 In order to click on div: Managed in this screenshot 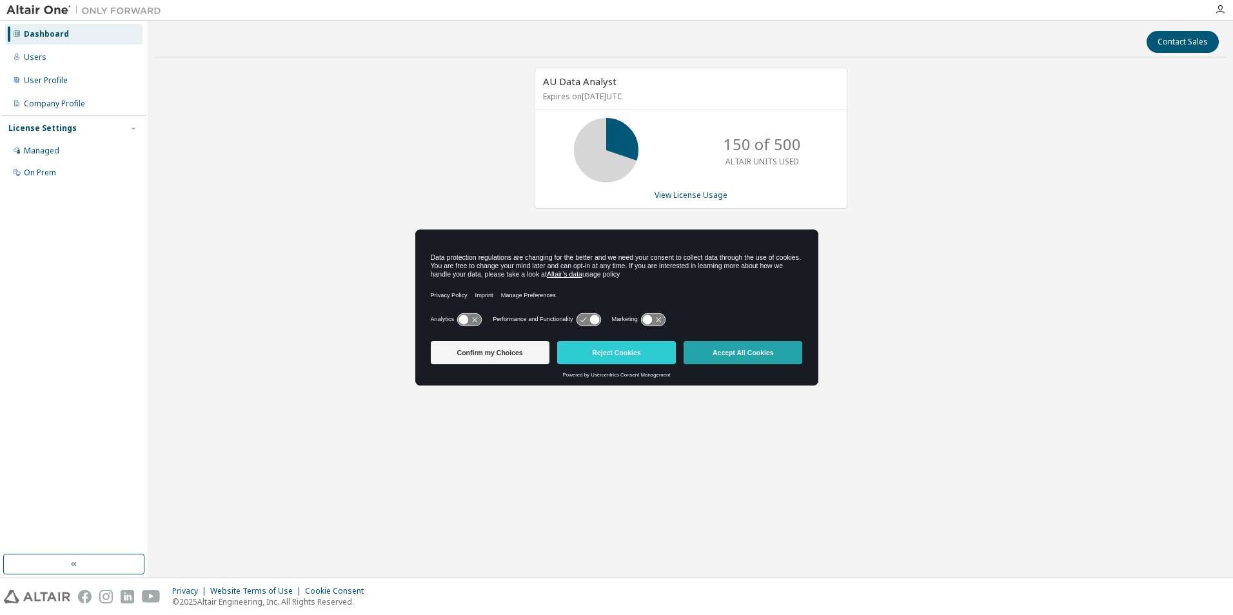, I will do `click(41, 151)`.